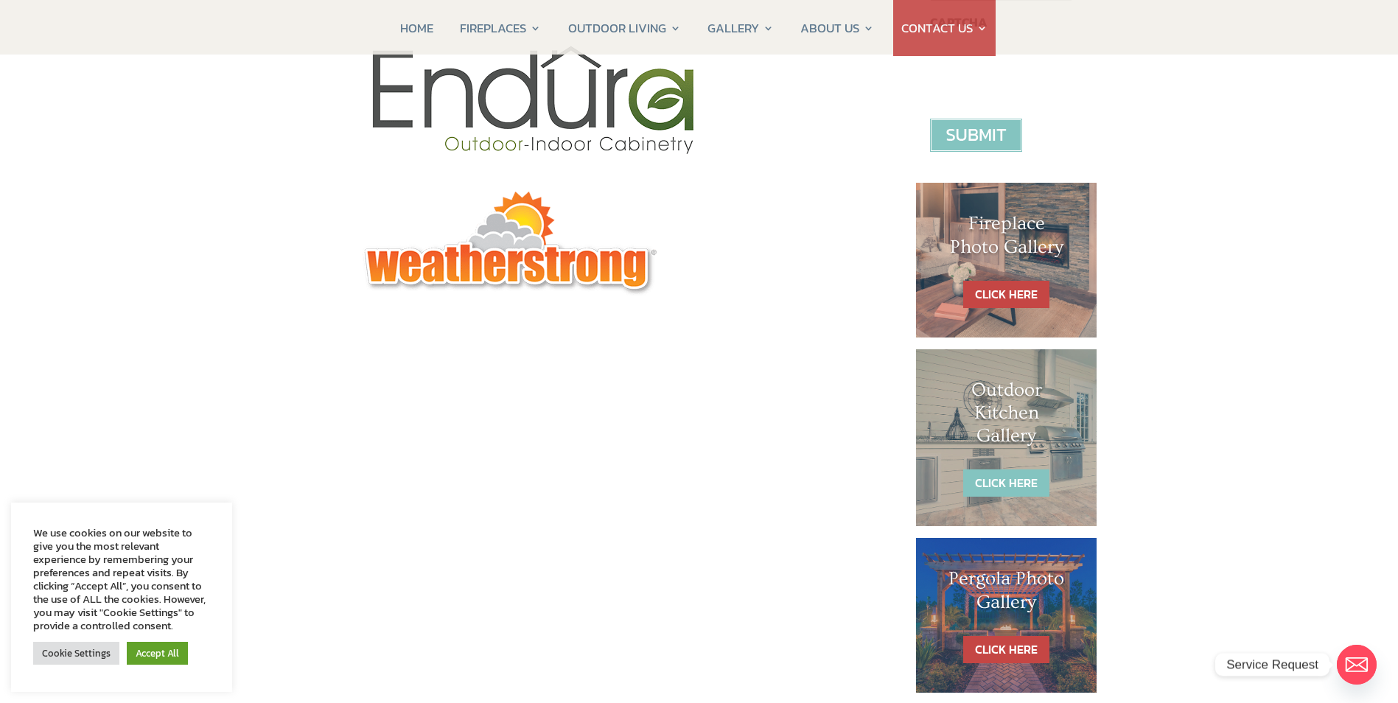 Image resolution: width=1398 pixels, height=703 pixels. What do you see at coordinates (76, 653) in the screenshot?
I see `a: Cookie Settings` at bounding box center [76, 653].